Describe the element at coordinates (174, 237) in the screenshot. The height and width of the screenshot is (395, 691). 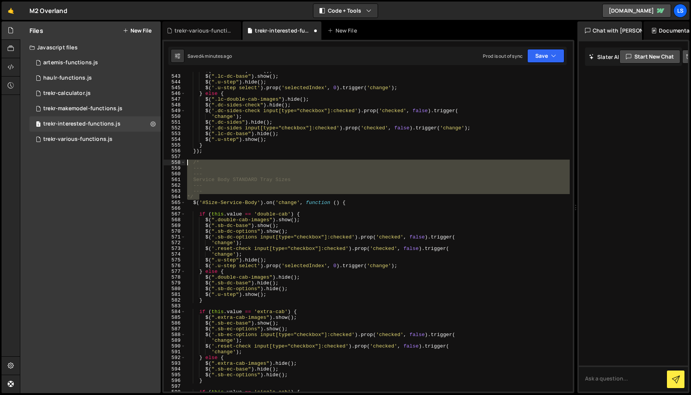
I see `div: 571` at that location.